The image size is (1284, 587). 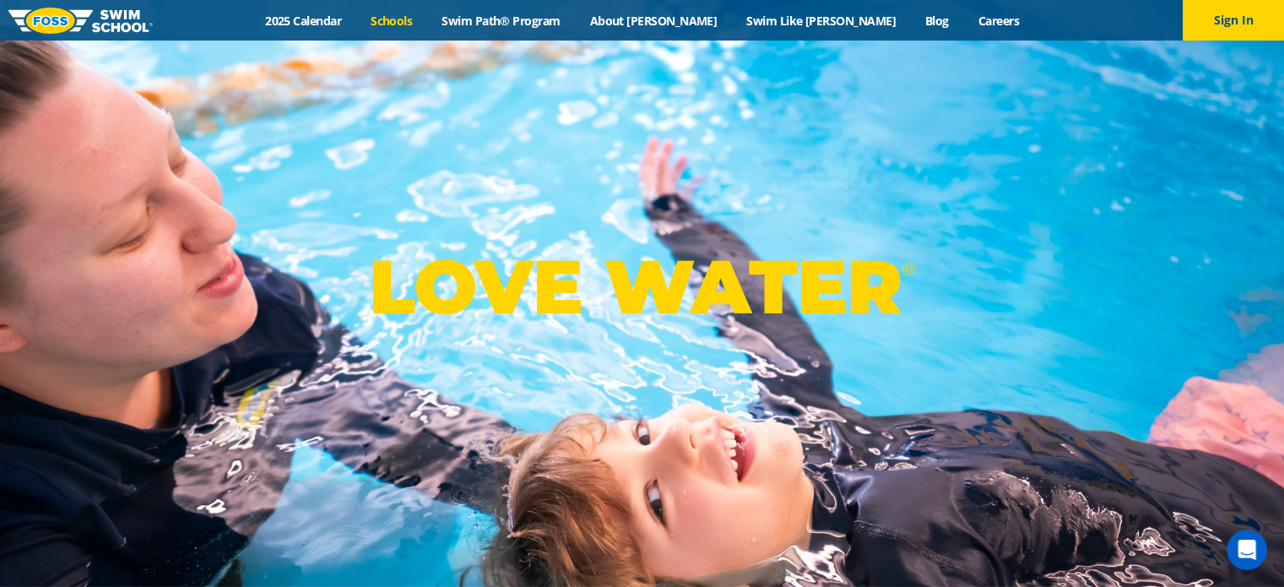 I want to click on a: Schools, so click(x=392, y=20).